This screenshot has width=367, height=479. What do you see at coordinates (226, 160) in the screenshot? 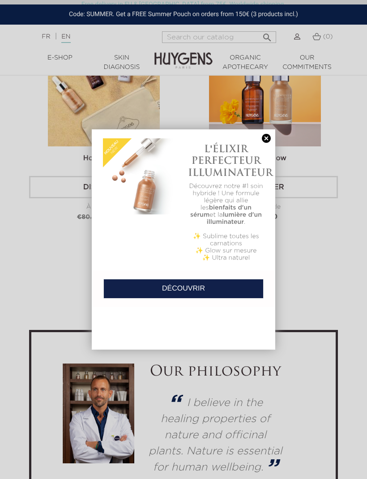
I see `h1: L'ÉLIXIR PERFECTEUR ILLUMINATEUR` at bounding box center [226, 160].